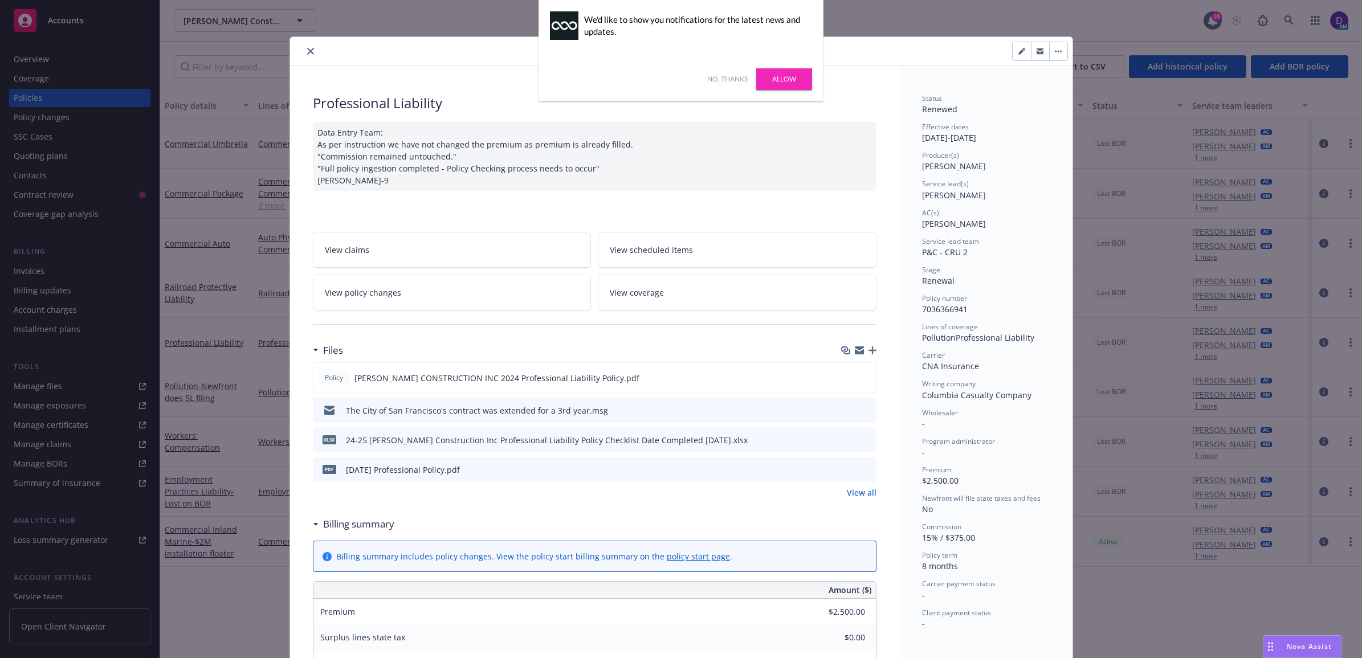  Describe the element at coordinates (695, 26) in the screenshot. I see `div: We'd like to show you notifications for the latest news and updates.` at that location.